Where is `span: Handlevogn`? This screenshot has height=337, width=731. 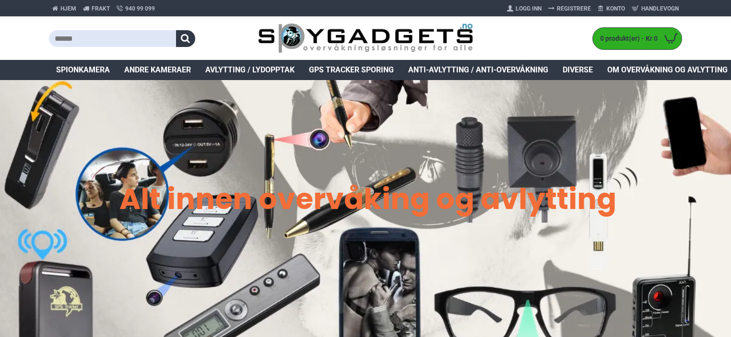 span: Handlevogn is located at coordinates (660, 9).